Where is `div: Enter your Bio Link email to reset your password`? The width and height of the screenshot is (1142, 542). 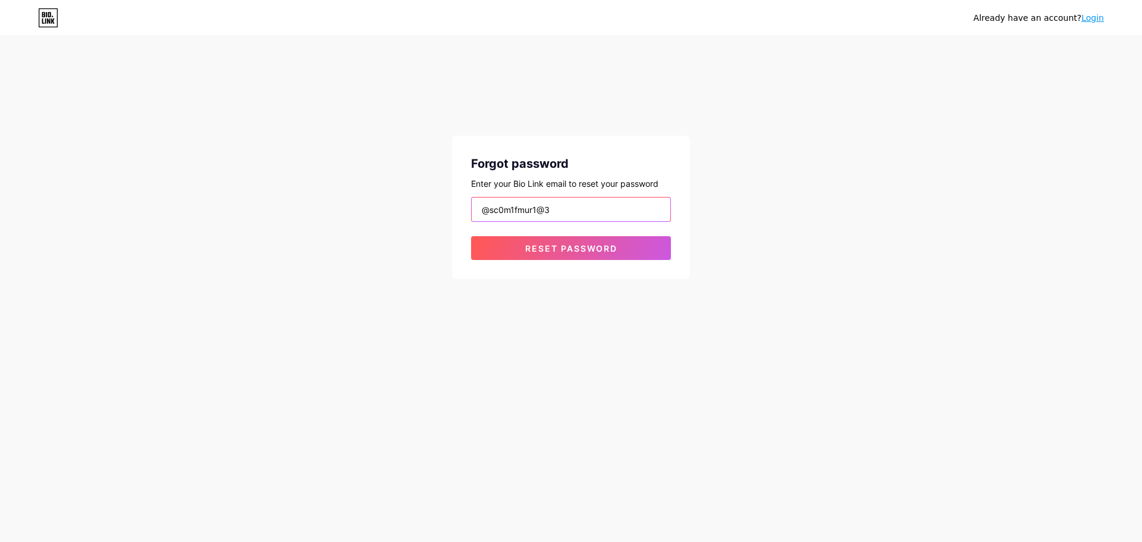 div: Enter your Bio Link email to reset your password is located at coordinates (571, 183).